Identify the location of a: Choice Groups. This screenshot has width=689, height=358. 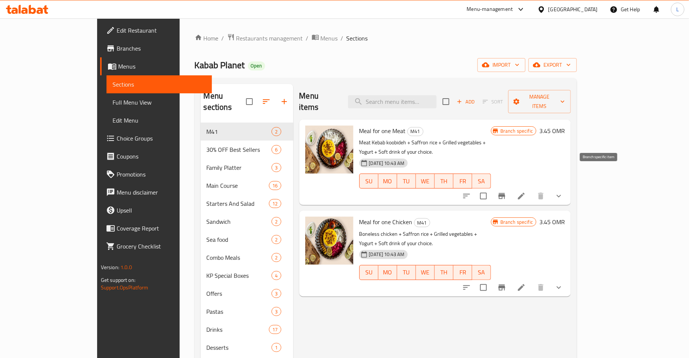
(156, 138).